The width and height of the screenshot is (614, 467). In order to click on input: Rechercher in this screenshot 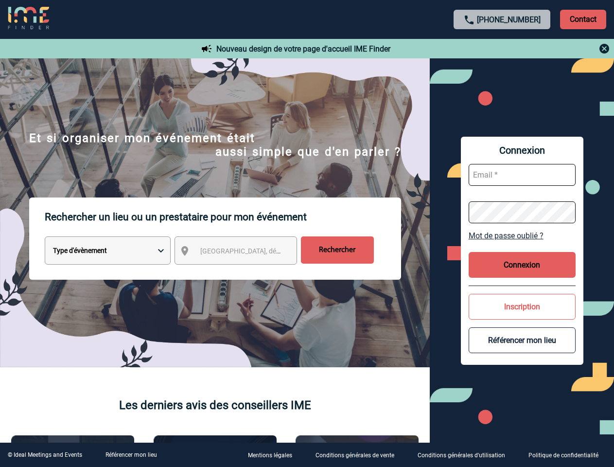, I will do `click(337, 250)`.